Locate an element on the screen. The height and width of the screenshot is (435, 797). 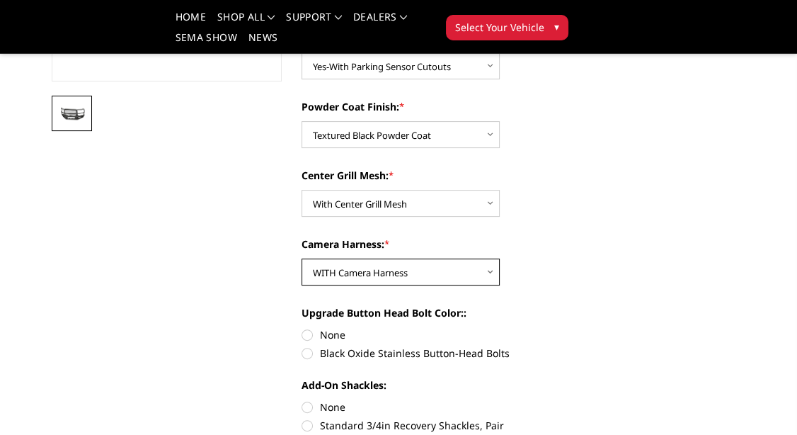
button: Select Your Vehicle is located at coordinates (507, 28).